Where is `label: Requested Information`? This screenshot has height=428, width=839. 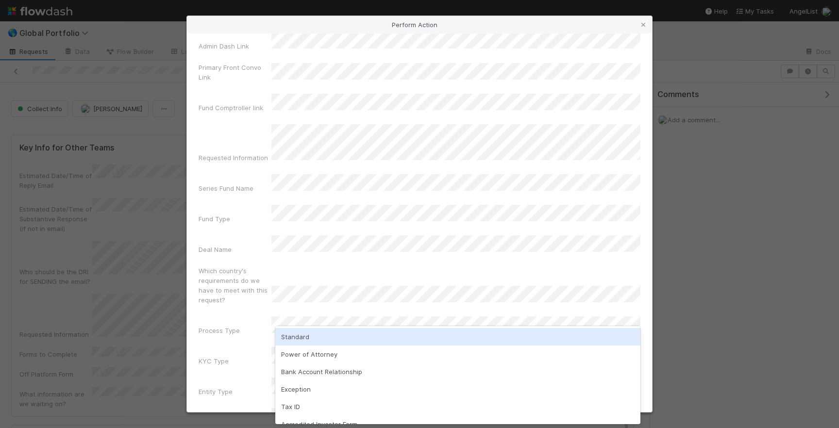 label: Requested Information is located at coordinates (233, 158).